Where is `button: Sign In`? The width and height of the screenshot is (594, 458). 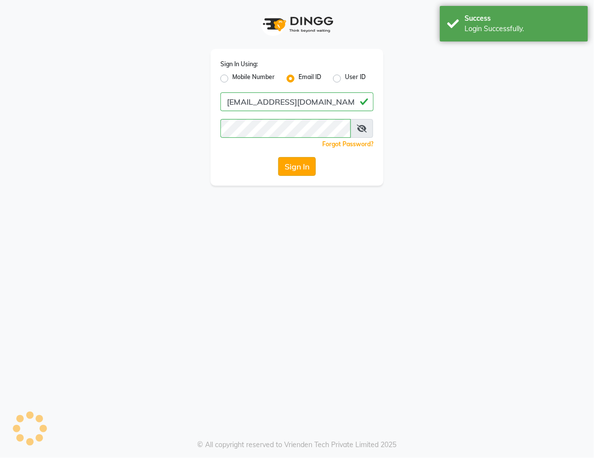 button: Sign In is located at coordinates (297, 166).